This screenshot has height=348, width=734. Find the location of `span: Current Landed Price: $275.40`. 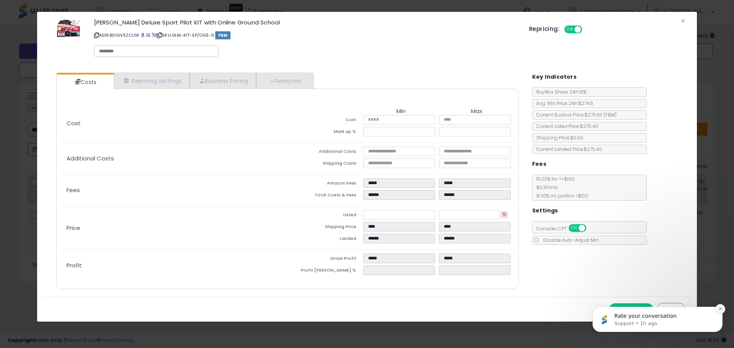

span: Current Landed Price: $275.40 is located at coordinates (567, 149).